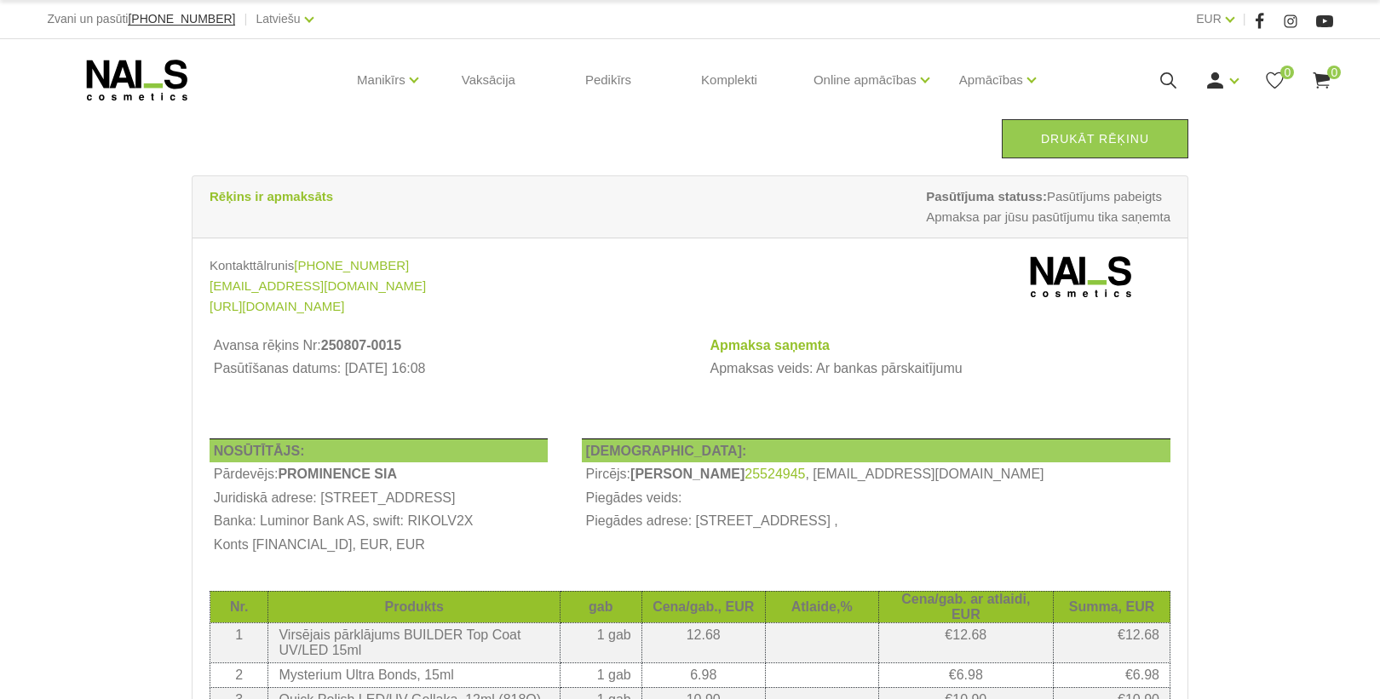  What do you see at coordinates (703, 606) in the screenshot?
I see `th: Cena/gab., EUR` at bounding box center [703, 606].